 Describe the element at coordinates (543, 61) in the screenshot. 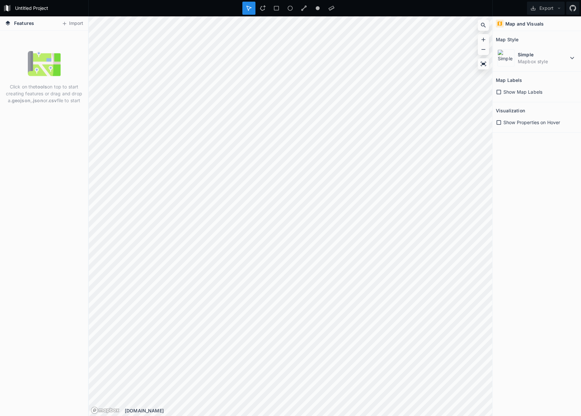

I see `dd: Mapbox style` at that location.